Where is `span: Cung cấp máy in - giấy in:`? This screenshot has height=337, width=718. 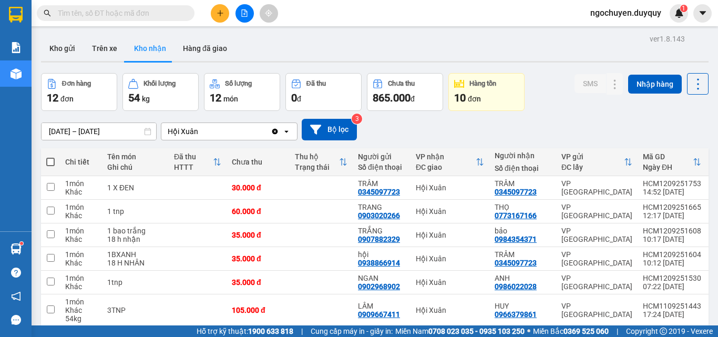 span: Cung cấp máy in - giấy in: is located at coordinates (352, 331).